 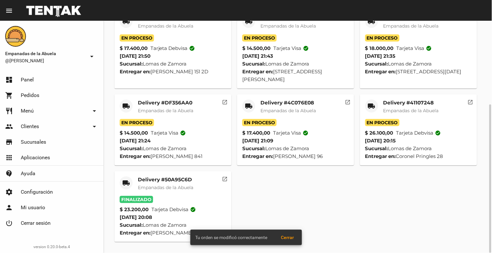 I want to click on mat-icon: contact_support, so click(x=9, y=173).